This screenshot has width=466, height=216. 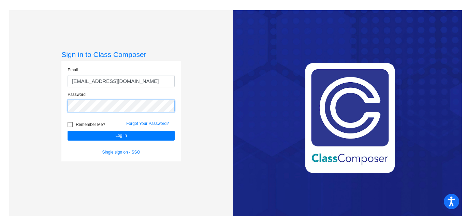 I want to click on label: Email, so click(x=73, y=70).